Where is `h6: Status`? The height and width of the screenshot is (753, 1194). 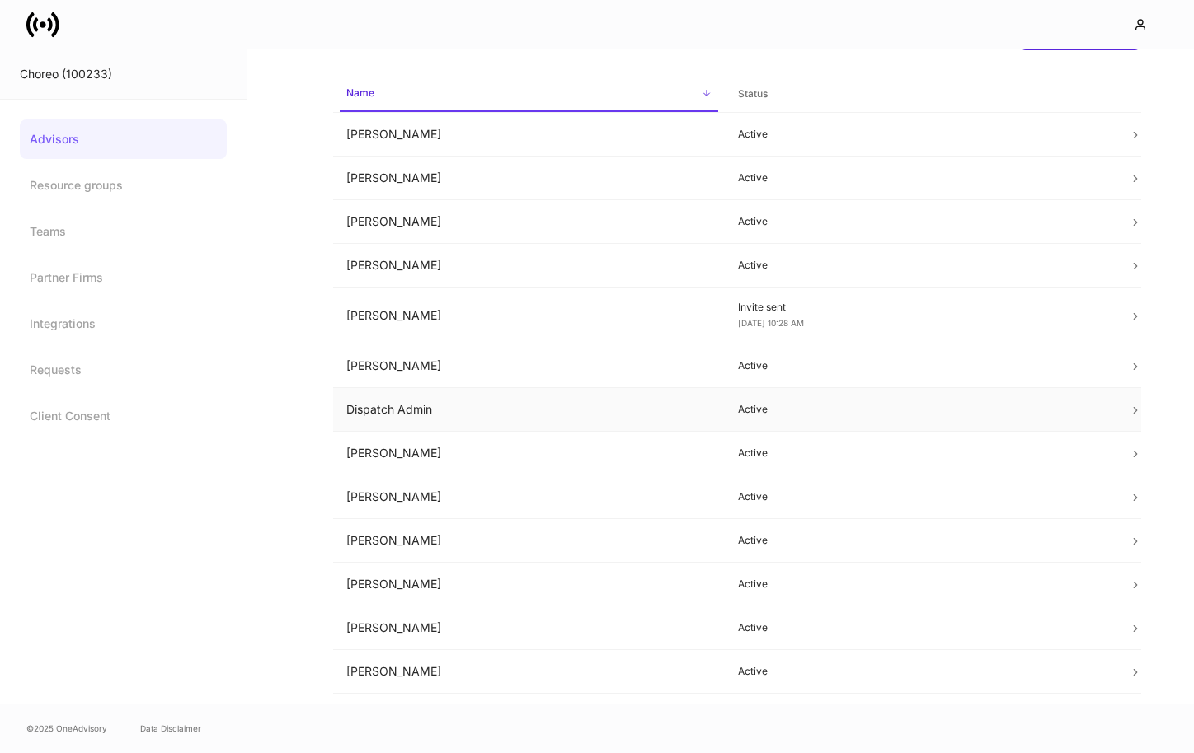 h6: Status is located at coordinates (753, 93).